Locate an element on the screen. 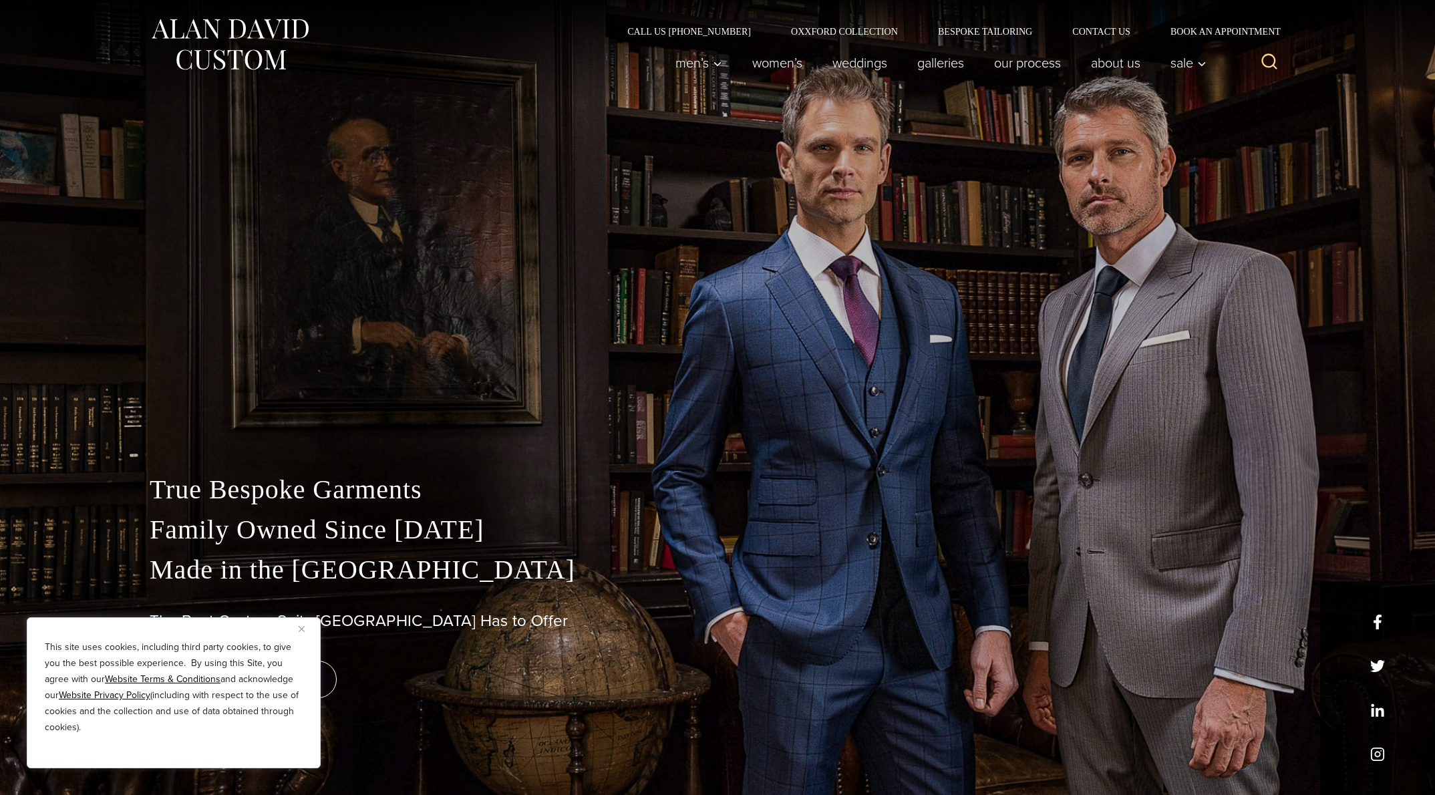 This screenshot has height=795, width=1435. nav: Secondary Navigation is located at coordinates (946, 31).